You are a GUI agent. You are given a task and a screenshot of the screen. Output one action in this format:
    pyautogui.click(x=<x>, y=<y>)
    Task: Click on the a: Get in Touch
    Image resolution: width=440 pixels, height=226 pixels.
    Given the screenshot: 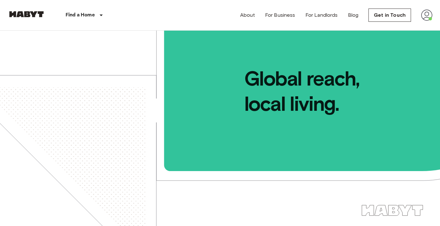 What is the action you would take?
    pyautogui.click(x=390, y=15)
    